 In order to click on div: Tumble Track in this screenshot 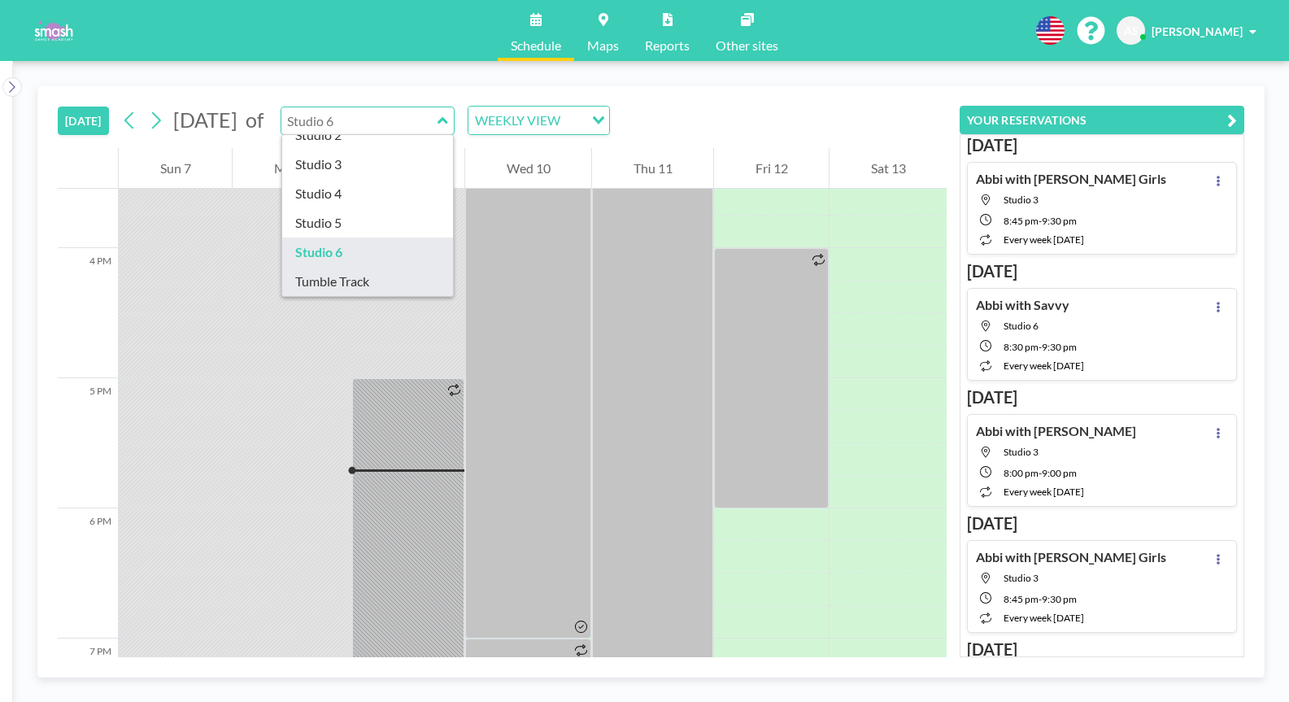, I will do `click(367, 281)`.